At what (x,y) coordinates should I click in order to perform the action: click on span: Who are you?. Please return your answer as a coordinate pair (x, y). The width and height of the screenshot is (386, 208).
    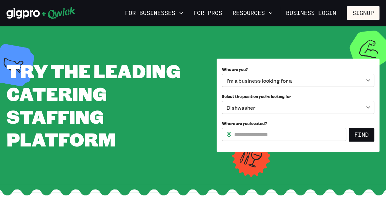
    Looking at the image, I should click on (235, 69).